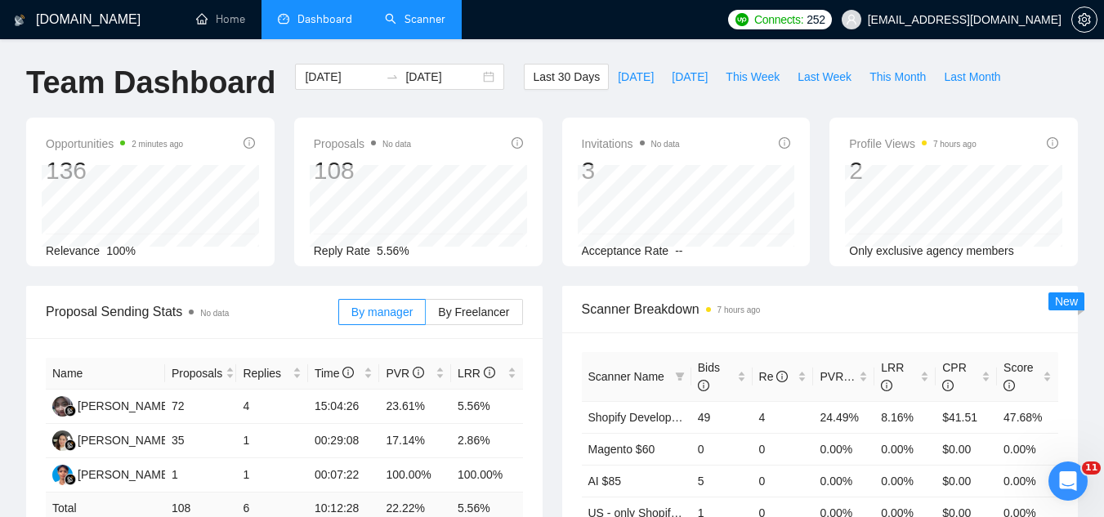 The height and width of the screenshot is (517, 1104). I want to click on img: upwork-logo.png, so click(742, 20).